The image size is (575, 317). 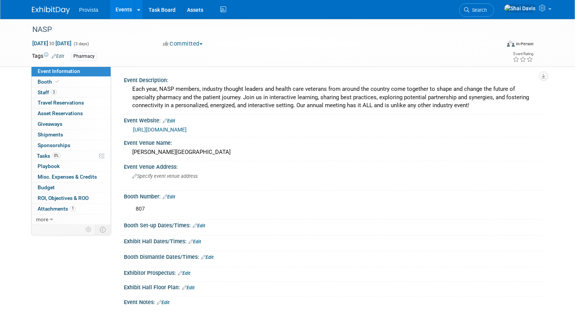 What do you see at coordinates (50, 124) in the screenshot?
I see `span: Giveaways` at bounding box center [50, 124].